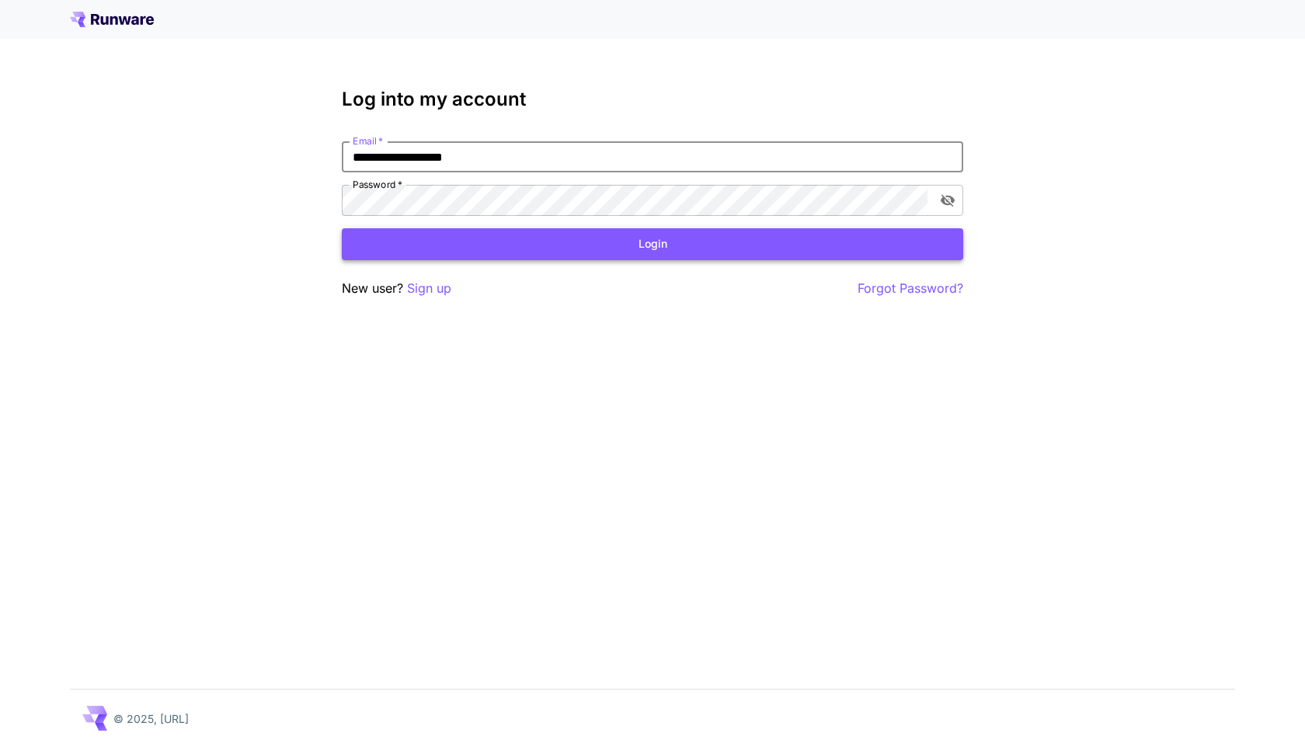 The height and width of the screenshot is (747, 1305). Describe the element at coordinates (910, 288) in the screenshot. I see `button: Forgot Password?` at that location.